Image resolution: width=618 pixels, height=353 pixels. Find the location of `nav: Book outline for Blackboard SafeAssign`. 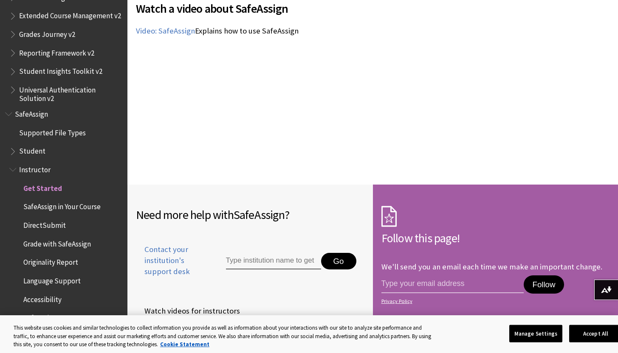

nav: Book outline for Blackboard SafeAssign is located at coordinates (64, 225).